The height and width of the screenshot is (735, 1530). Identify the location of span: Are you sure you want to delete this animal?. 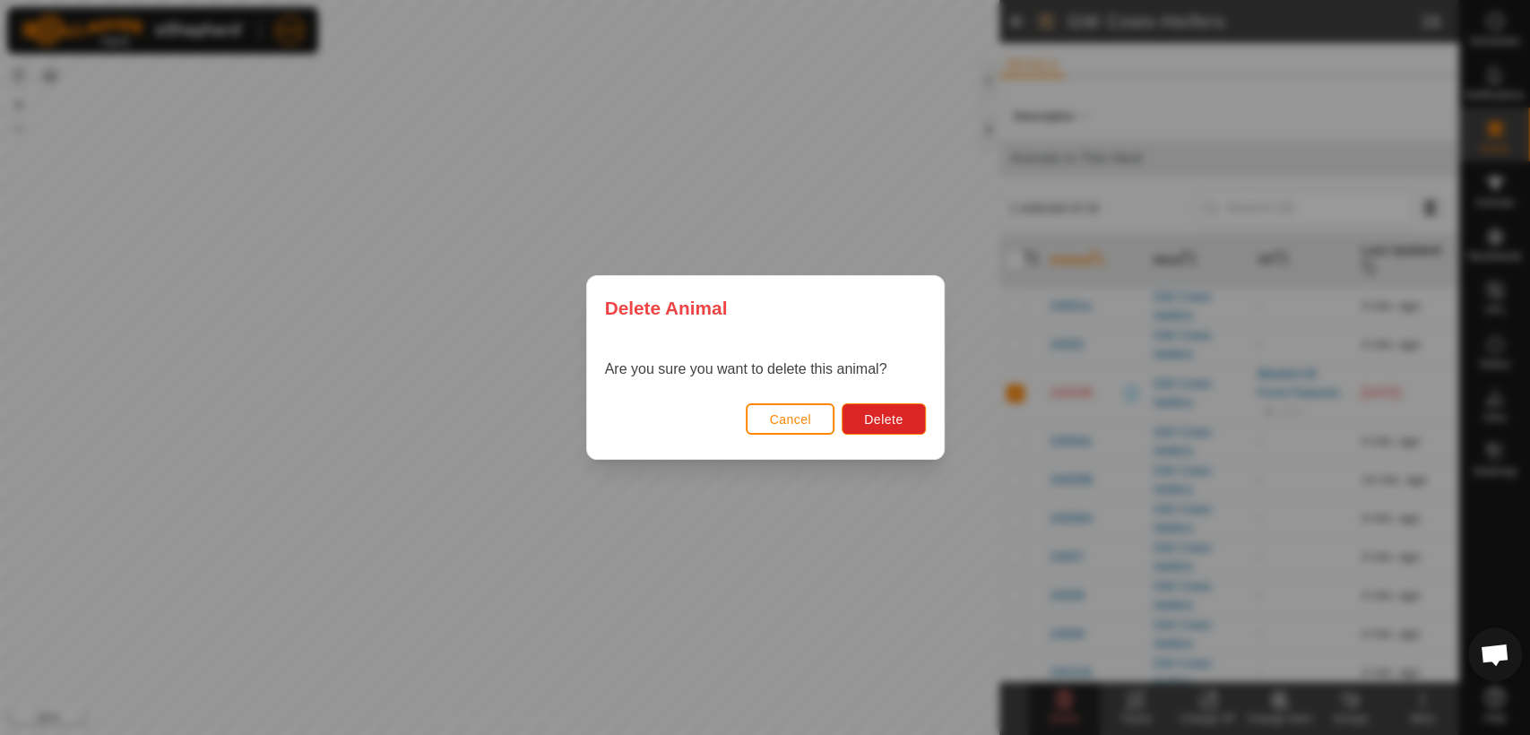
(746, 368).